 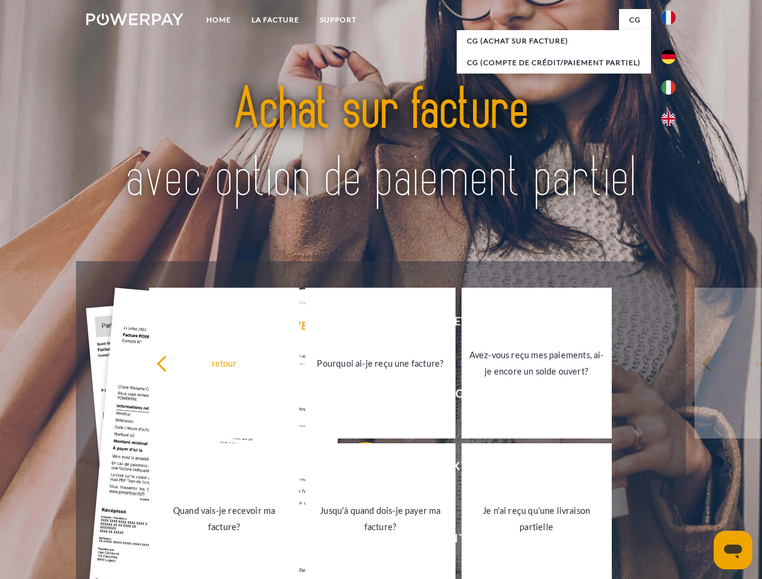 I want to click on div: Je n'ai reçu qu'une livraison partielle, so click(x=536, y=519).